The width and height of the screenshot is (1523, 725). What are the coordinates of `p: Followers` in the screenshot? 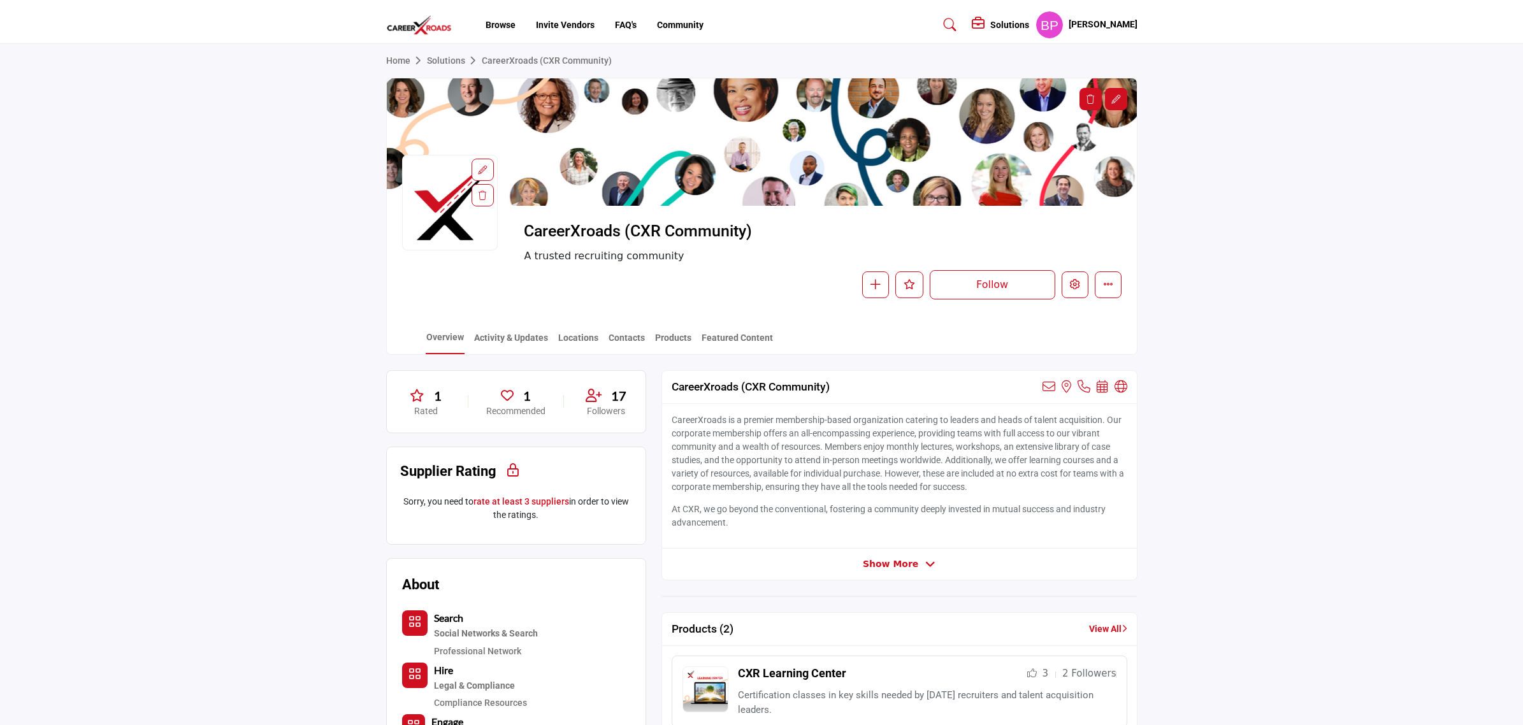 It's located at (606, 412).